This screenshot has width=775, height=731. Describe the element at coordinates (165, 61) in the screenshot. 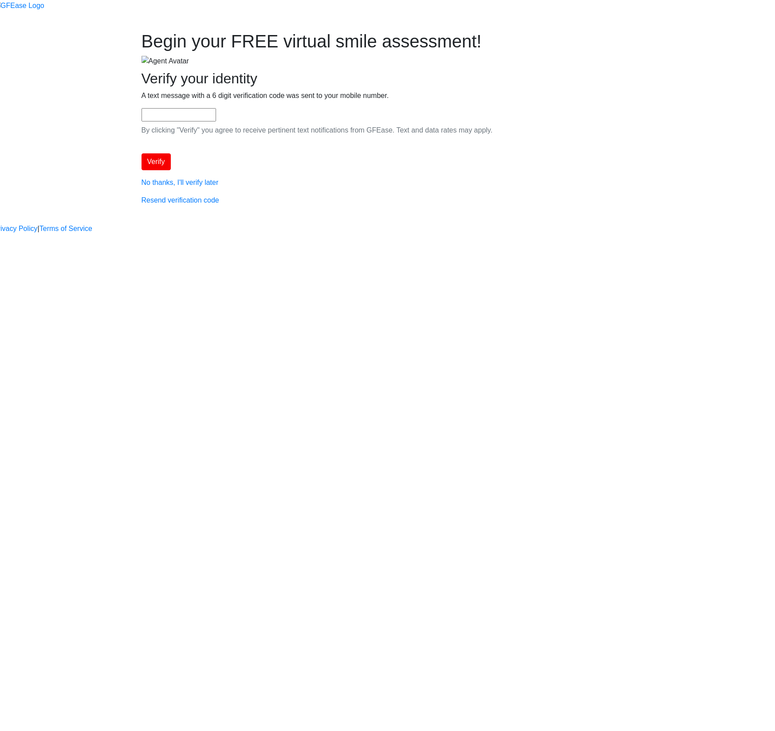

I see `img: Agent Avatar` at that location.